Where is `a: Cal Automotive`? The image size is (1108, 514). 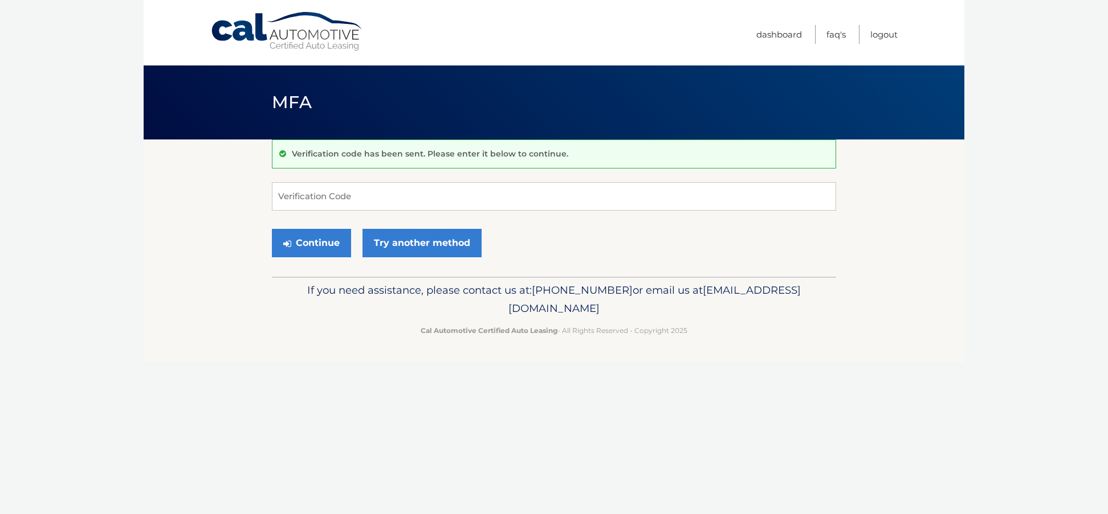 a: Cal Automotive is located at coordinates (287, 31).